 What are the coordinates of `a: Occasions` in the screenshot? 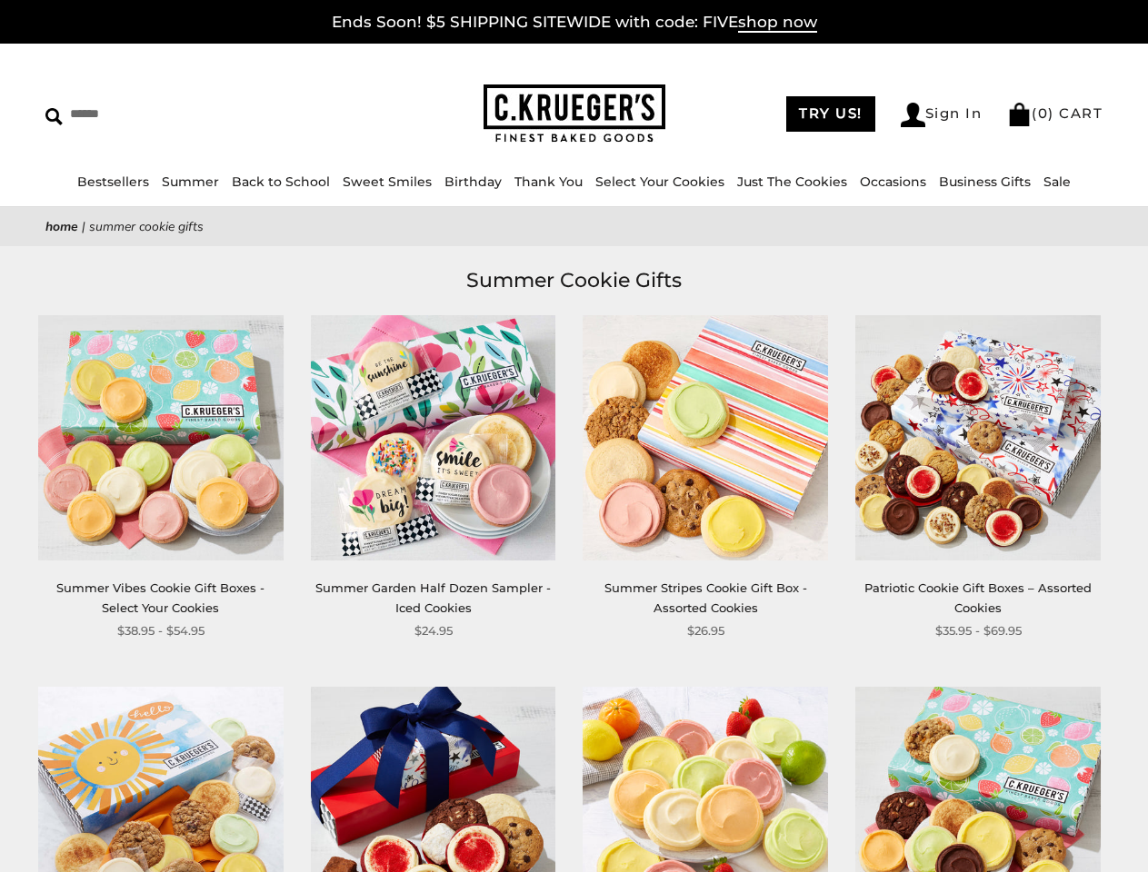 It's located at (892, 182).